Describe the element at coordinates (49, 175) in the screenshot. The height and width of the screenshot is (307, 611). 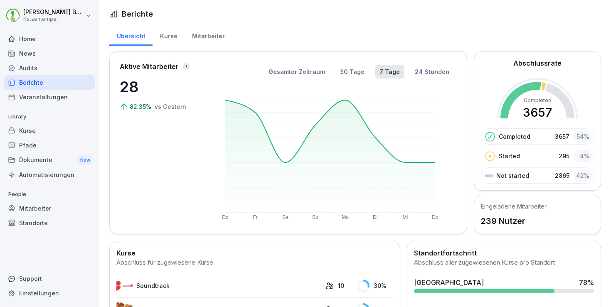
I see `a: Automatisierungen` at that location.